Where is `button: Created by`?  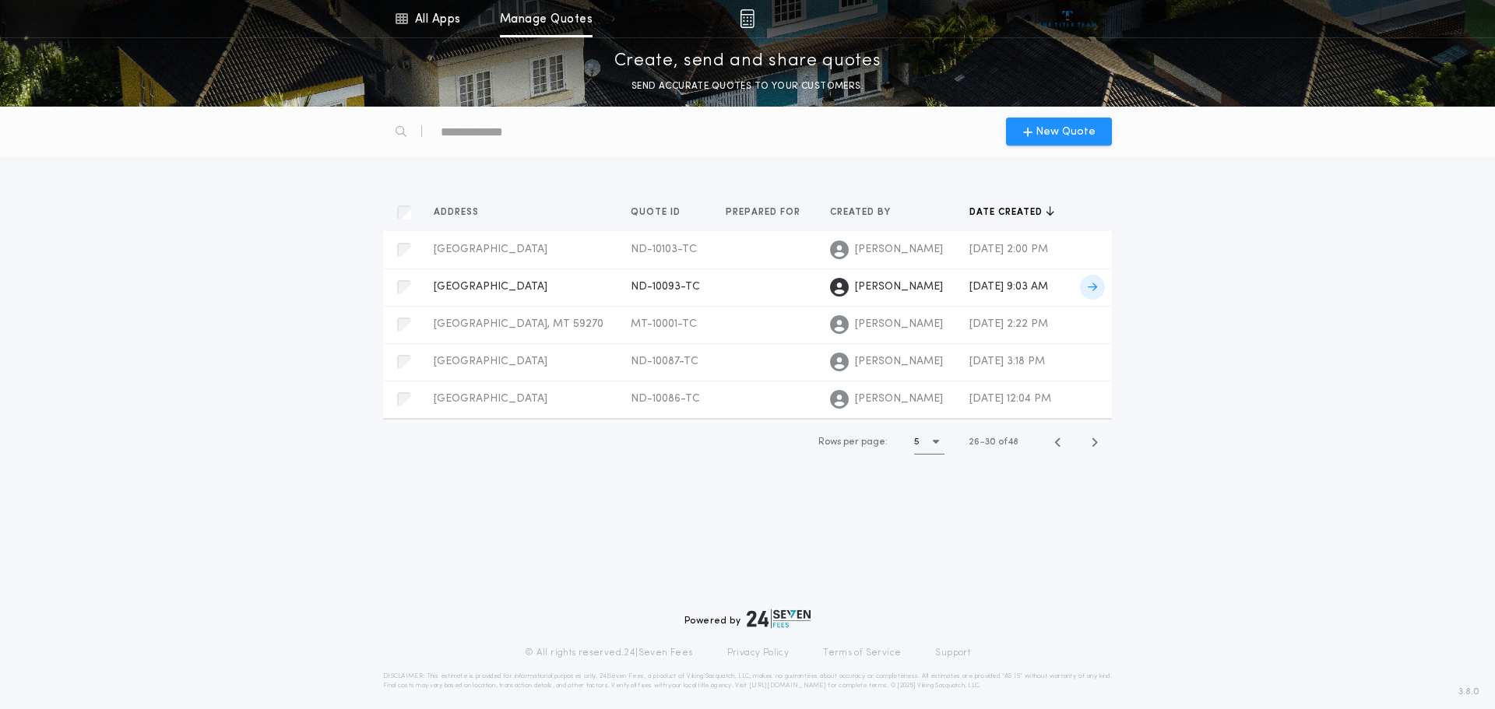 button: Created by is located at coordinates (866, 213).